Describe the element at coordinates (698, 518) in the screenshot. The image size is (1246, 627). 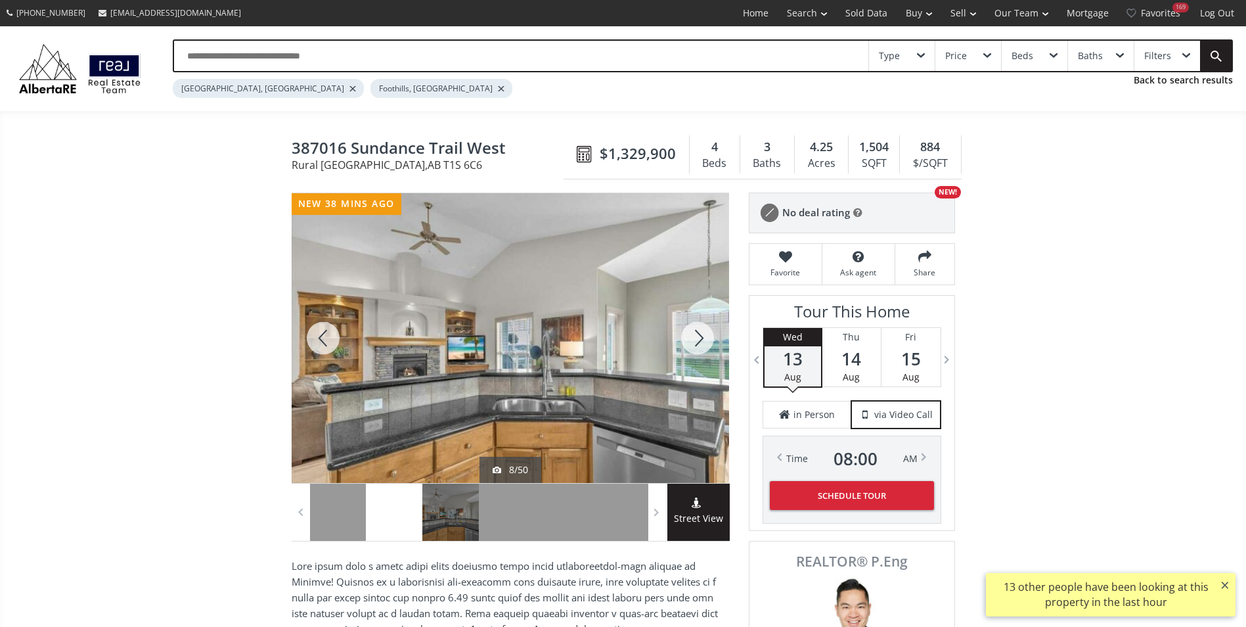
I see `span: Street View` at that location.